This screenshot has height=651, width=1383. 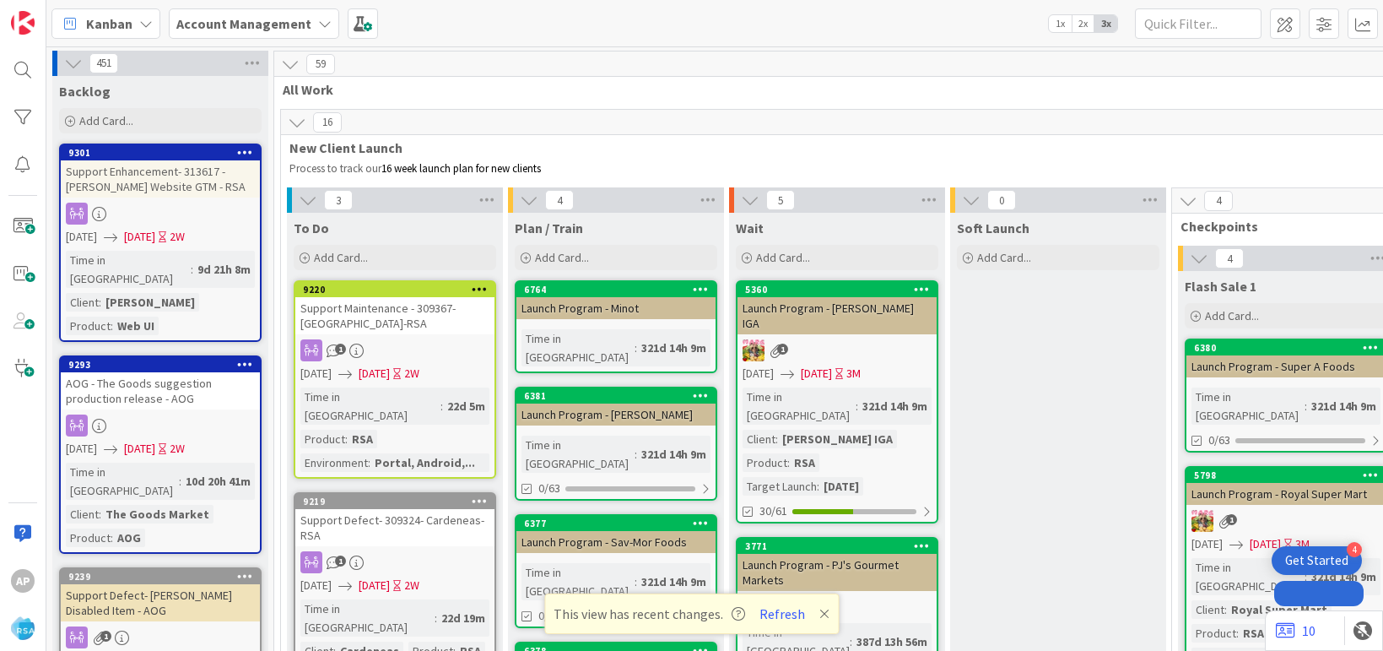 What do you see at coordinates (463, 618) in the screenshot?
I see `div: 22d 19m` at bounding box center [463, 618].